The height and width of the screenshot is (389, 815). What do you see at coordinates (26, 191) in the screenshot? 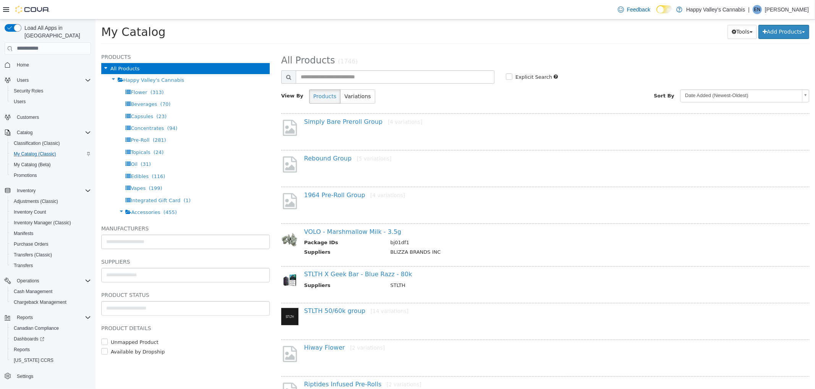
I see `span: Inventory` at bounding box center [26, 191].